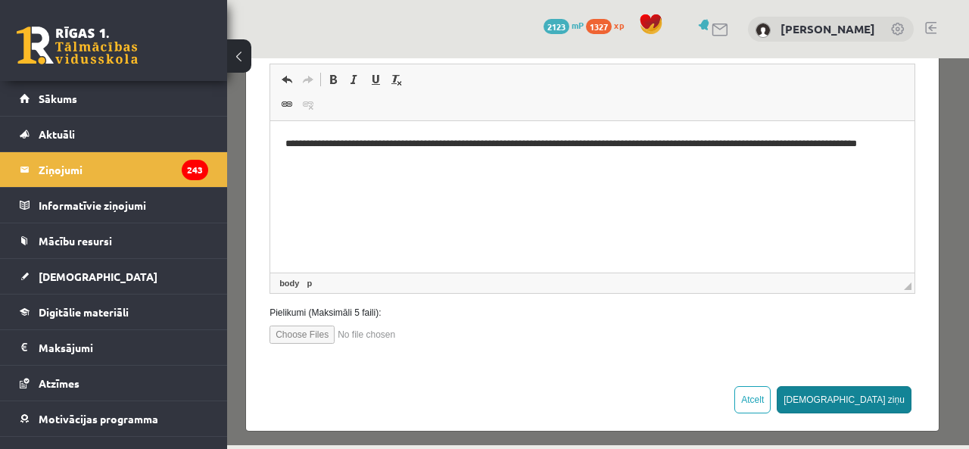 This screenshot has width=969, height=449. I want to click on a: Убрать форматирование, so click(170, 21).